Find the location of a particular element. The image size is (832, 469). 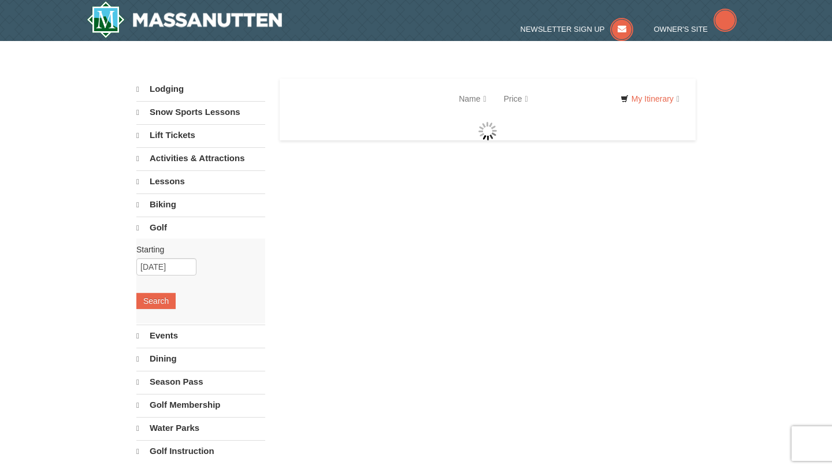

a: Golf Instruction is located at coordinates (200, 451).